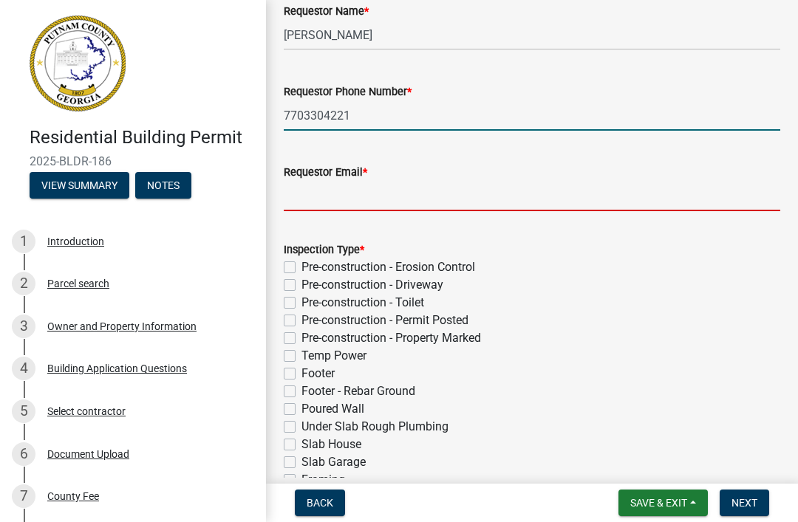 The width and height of the screenshot is (798, 522). What do you see at coordinates (73, 497) in the screenshot?
I see `div: County Fee` at bounding box center [73, 497].